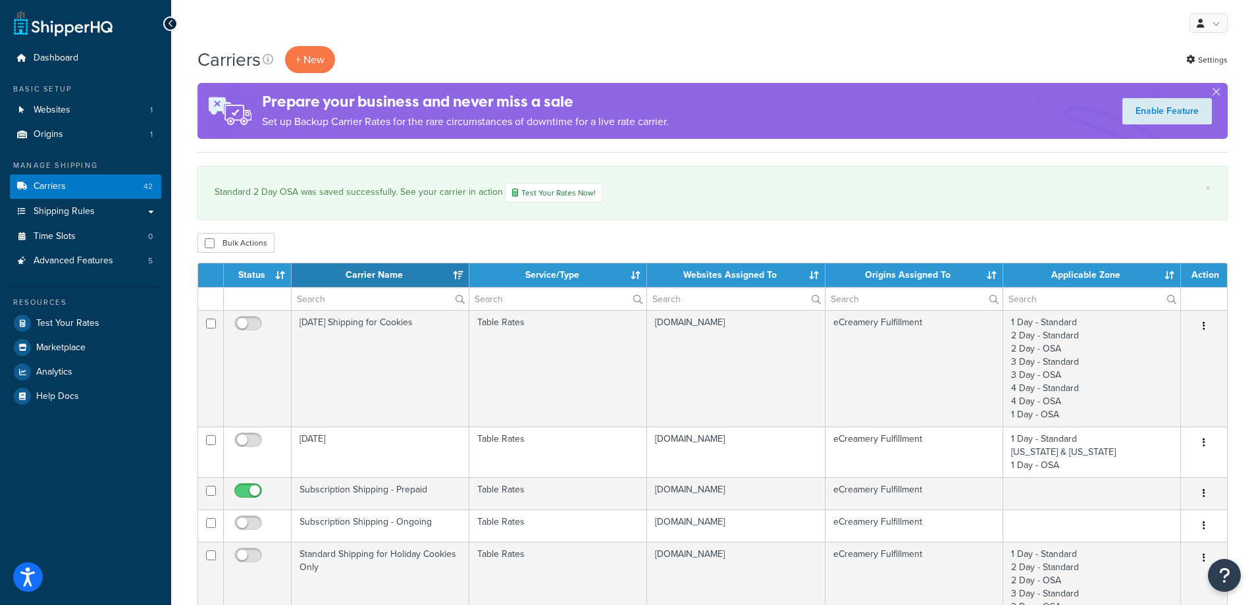 The height and width of the screenshot is (605, 1254). Describe the element at coordinates (86, 302) in the screenshot. I see `div: Resources` at that location.